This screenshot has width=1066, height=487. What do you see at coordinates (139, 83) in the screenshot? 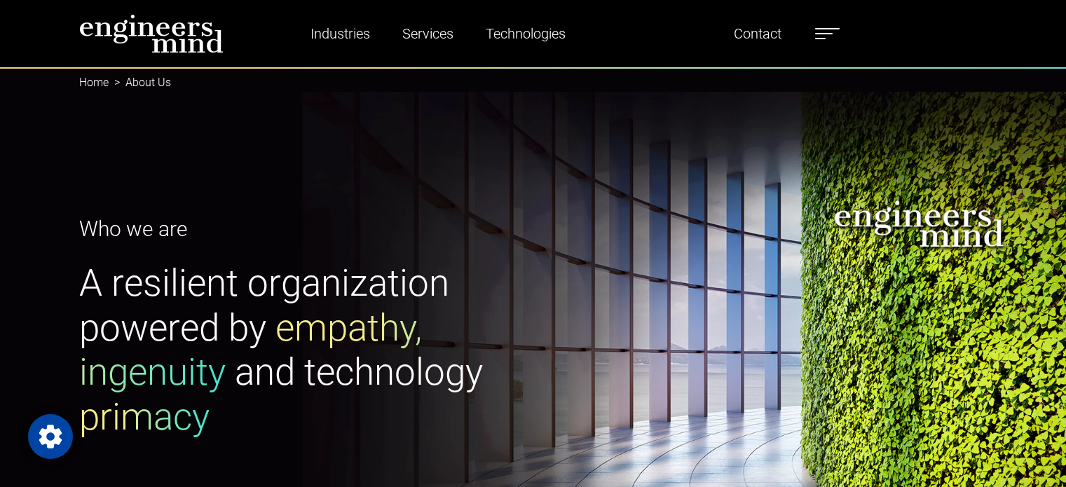
I see `li: About Us` at bounding box center [139, 83].